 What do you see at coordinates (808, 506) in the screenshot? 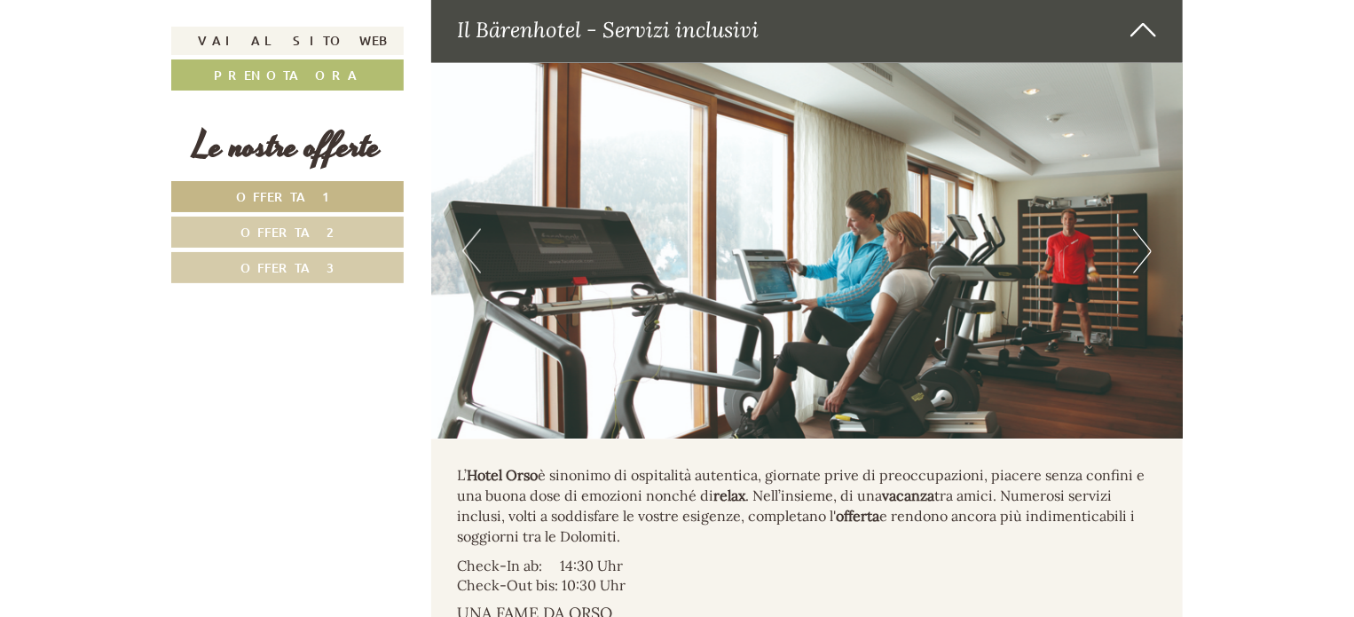
I see `p: L’ è sinonimo di ospitalità autentica, giornate prive di preoccupazioni, piacere senza confini e ...` at bounding box center [808, 506].